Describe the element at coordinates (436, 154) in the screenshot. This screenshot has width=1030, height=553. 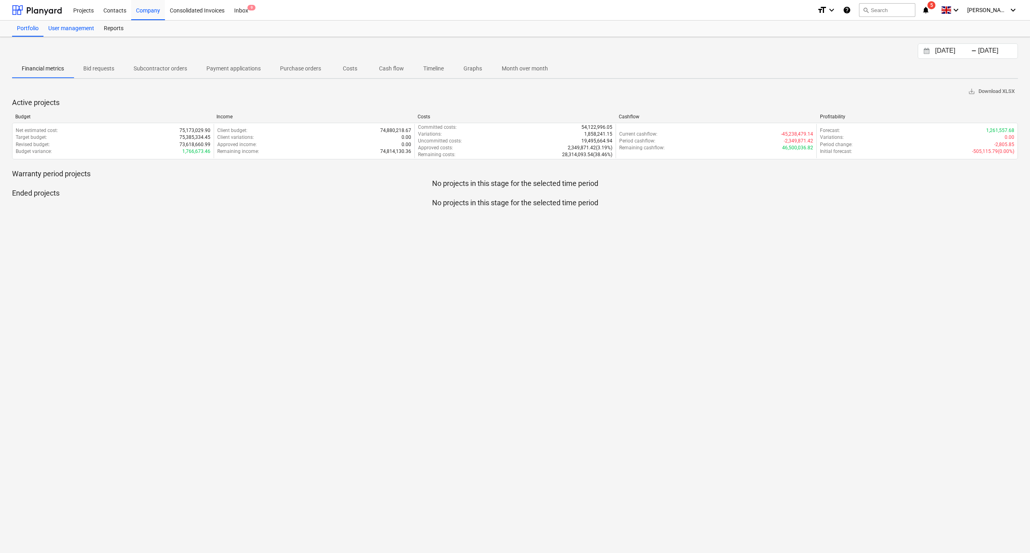
I see `p: Remaining costs :` at that location.